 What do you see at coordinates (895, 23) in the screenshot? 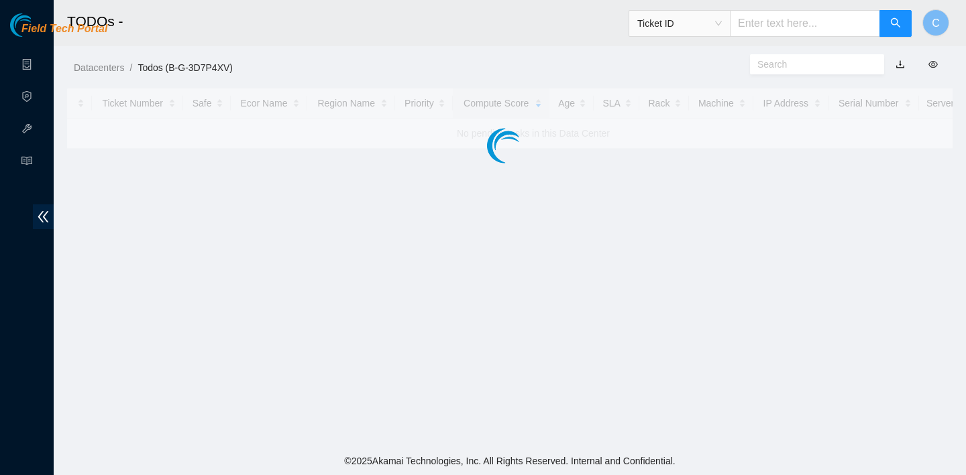
I see `span: search` at bounding box center [895, 23].